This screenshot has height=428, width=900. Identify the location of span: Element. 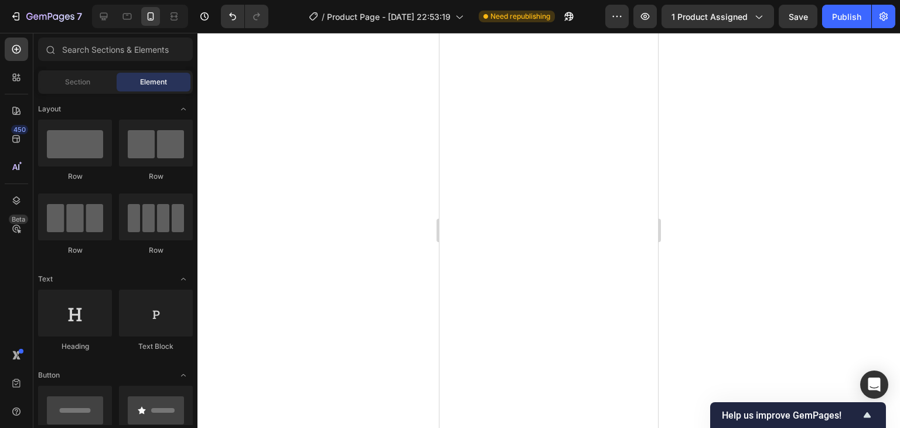
(153, 82).